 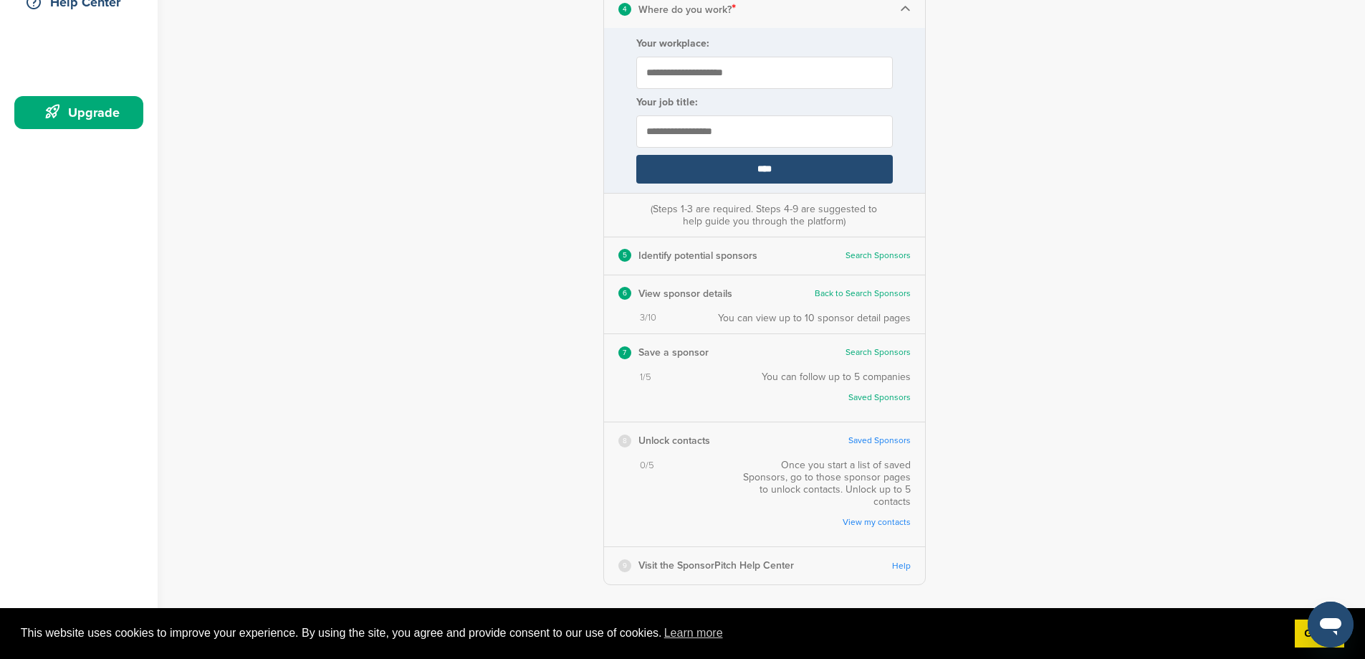 I want to click on div: You can follow up to 5 companies, so click(x=836, y=391).